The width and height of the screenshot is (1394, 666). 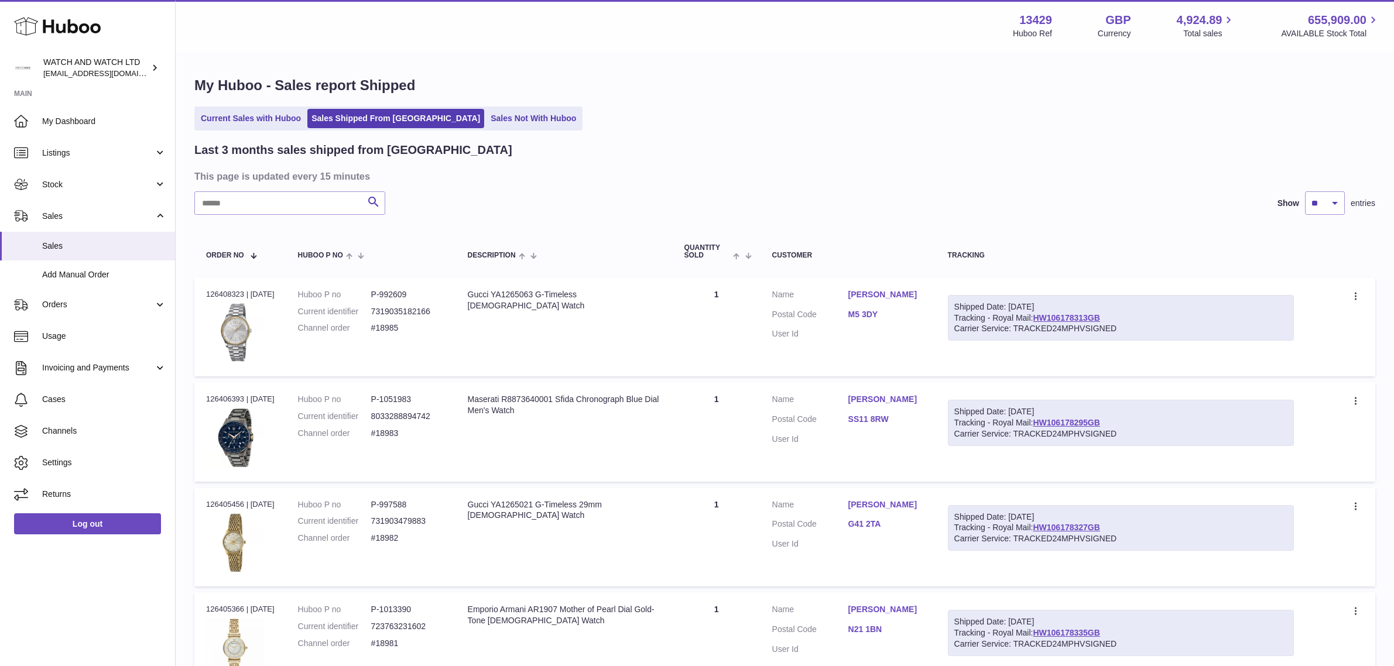 What do you see at coordinates (104, 121) in the screenshot?
I see `span: My Dashboard` at bounding box center [104, 121].